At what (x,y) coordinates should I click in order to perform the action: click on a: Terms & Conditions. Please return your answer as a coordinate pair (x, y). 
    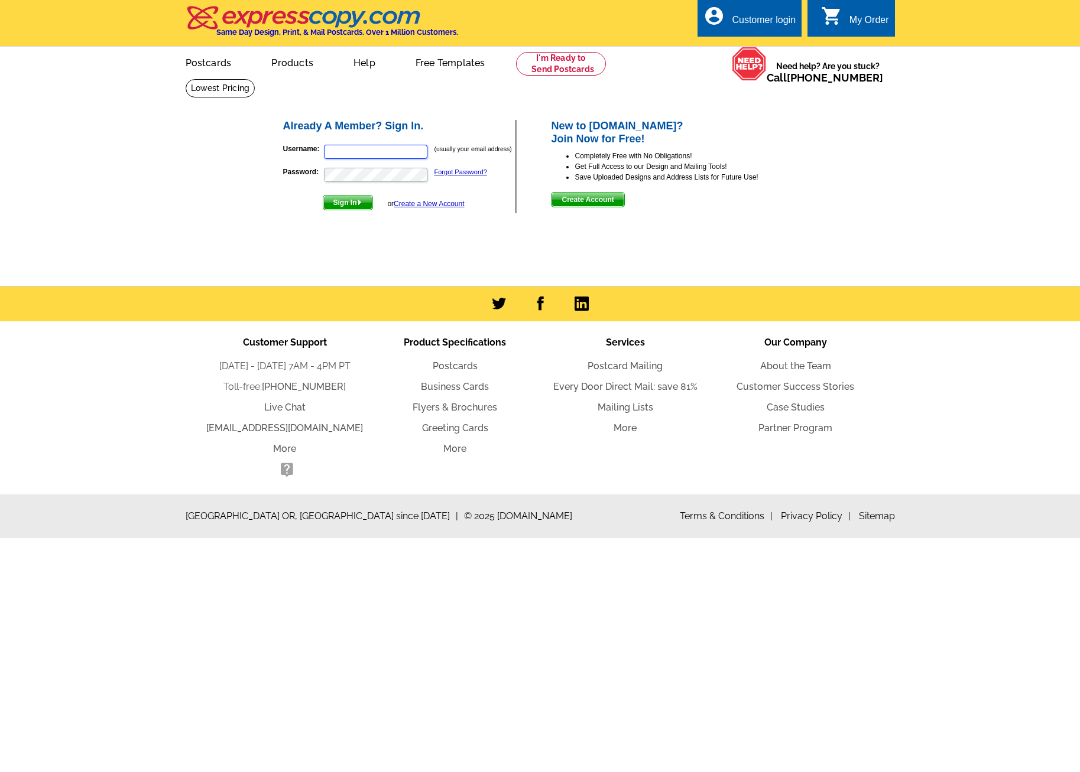
    Looking at the image, I should click on (726, 516).